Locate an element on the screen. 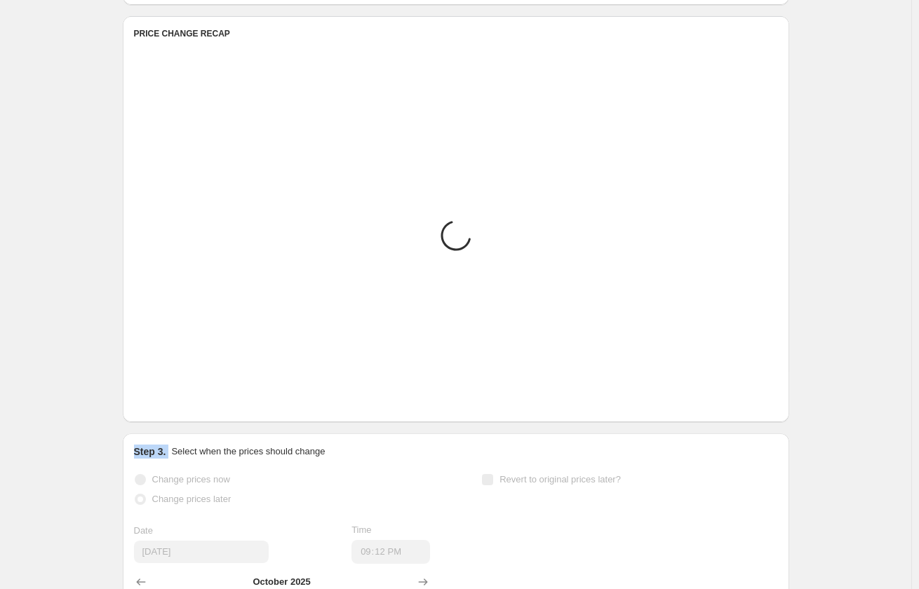 This screenshot has height=589, width=919. input: 10/7/2025 is located at coordinates (201, 552).